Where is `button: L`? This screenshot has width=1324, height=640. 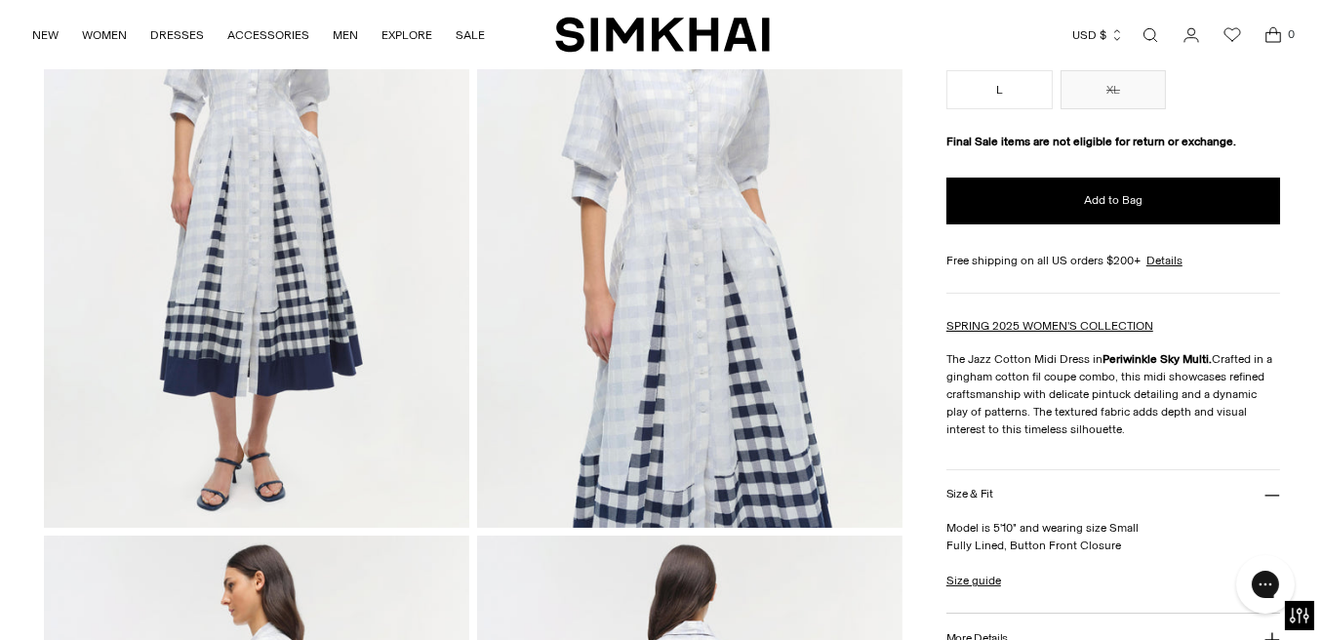 button: L is located at coordinates (999, 90).